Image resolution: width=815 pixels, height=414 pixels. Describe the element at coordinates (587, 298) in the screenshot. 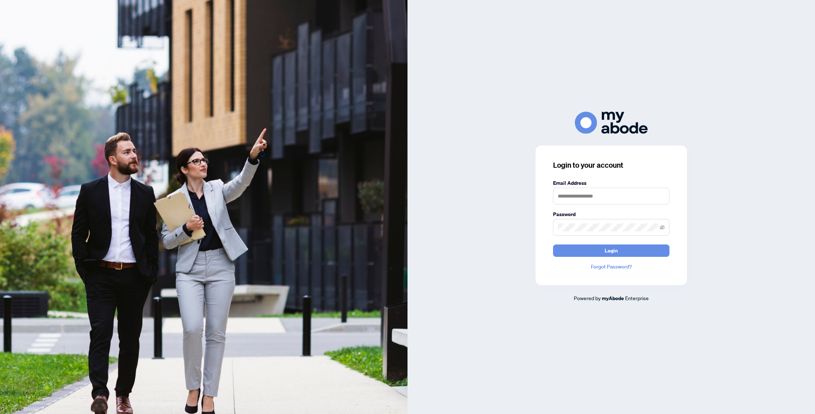

I see `span: Powered by` at that location.